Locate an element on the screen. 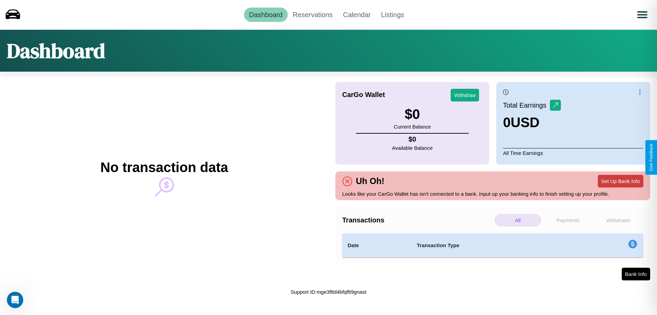 This screenshot has width=657, height=315. h4: $ 0 is located at coordinates (413, 139).